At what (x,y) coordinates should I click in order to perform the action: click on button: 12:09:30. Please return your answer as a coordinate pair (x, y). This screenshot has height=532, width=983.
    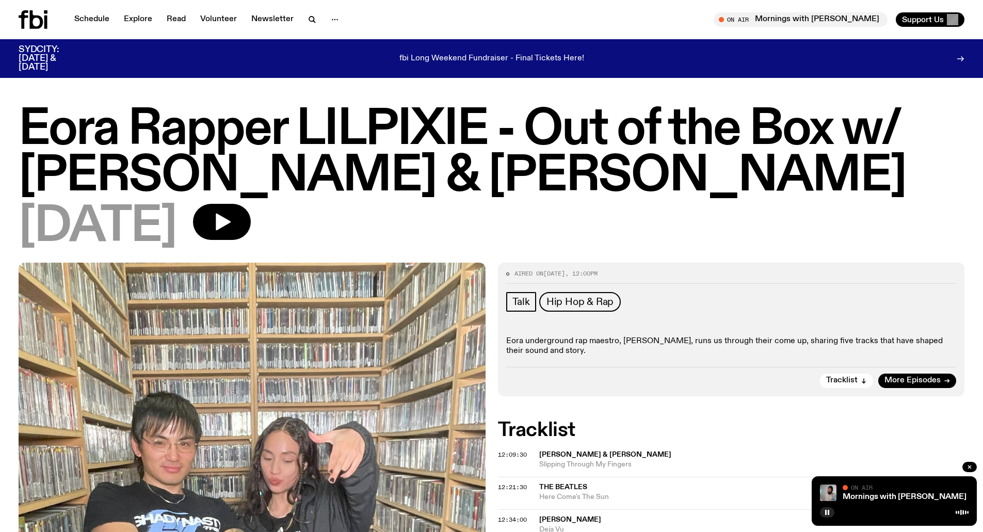
    Looking at the image, I should click on (512, 454).